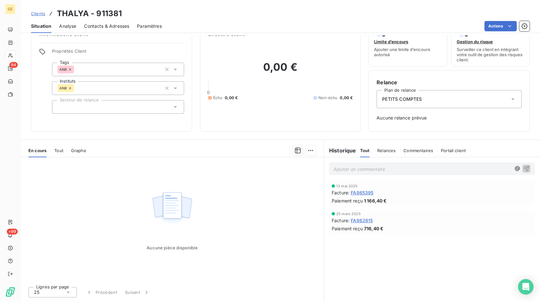  Describe the element at coordinates (418, 151) in the screenshot. I see `span: Commentaires` at that location.